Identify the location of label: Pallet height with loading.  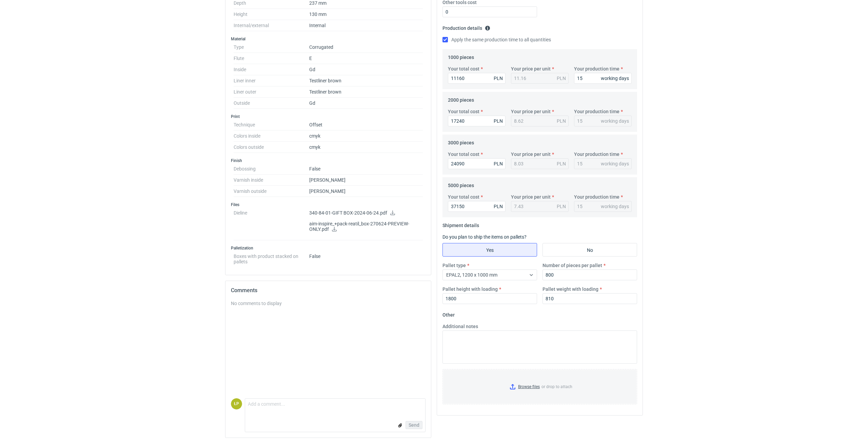
(470, 289).